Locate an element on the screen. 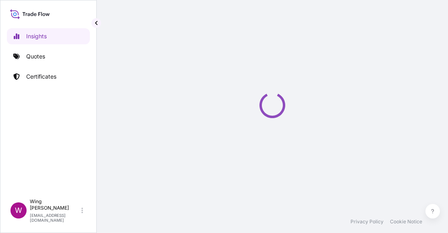  p: Certificates is located at coordinates (41, 77).